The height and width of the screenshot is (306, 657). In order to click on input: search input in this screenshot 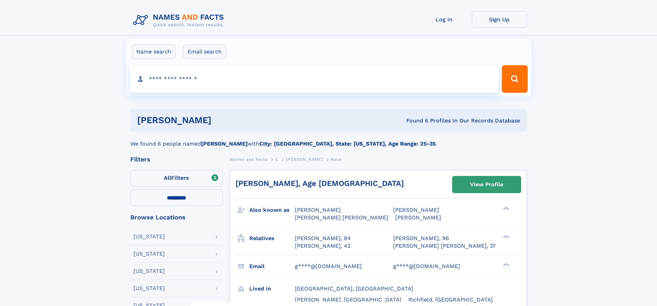, I will do `click(314, 79)`.